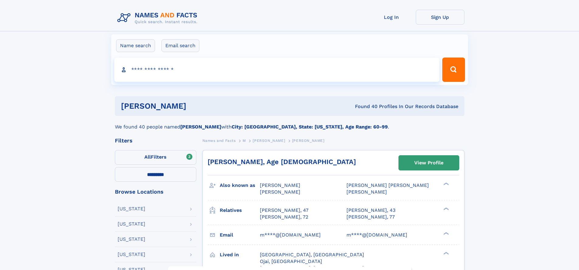  I want to click on button: Search Button, so click(454, 70).